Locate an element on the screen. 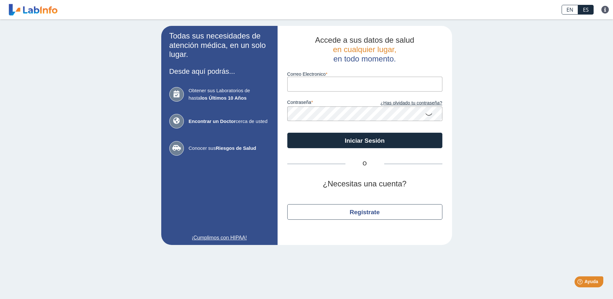 This screenshot has width=613, height=299. span: en cualquier lugar, is located at coordinates (365, 49).